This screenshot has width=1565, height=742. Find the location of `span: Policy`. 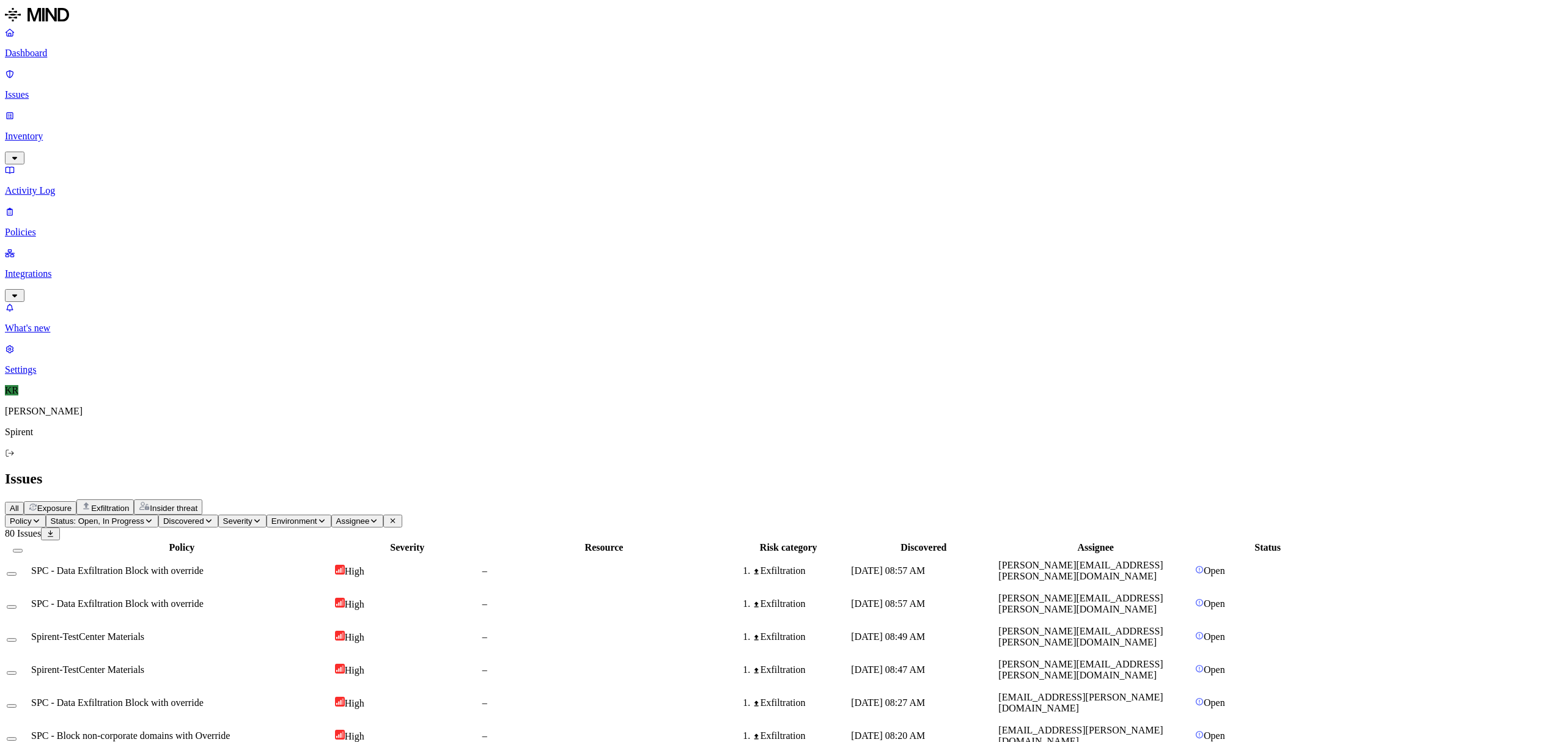

span: Policy is located at coordinates (21, 521).